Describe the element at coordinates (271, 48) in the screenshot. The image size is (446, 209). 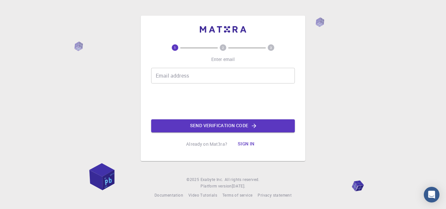
I see `text: 3` at that location.